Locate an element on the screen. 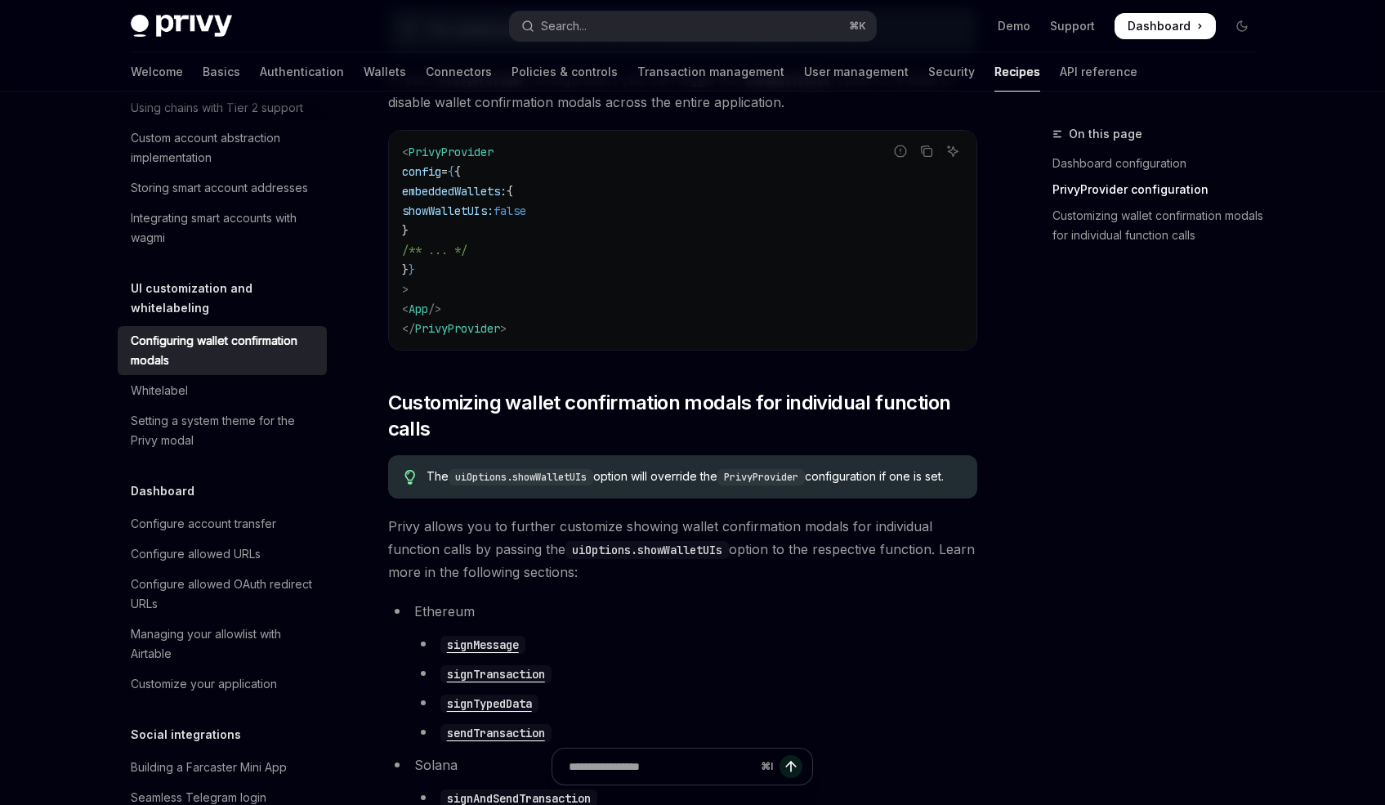 This screenshot has width=1385, height=805. a: Policies & controls is located at coordinates (565, 72).